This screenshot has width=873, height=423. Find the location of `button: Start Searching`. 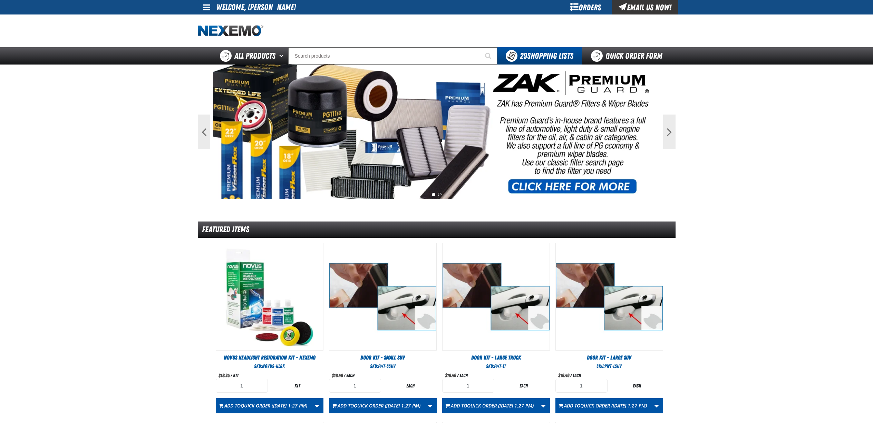

button: Start Searching is located at coordinates (489, 56).